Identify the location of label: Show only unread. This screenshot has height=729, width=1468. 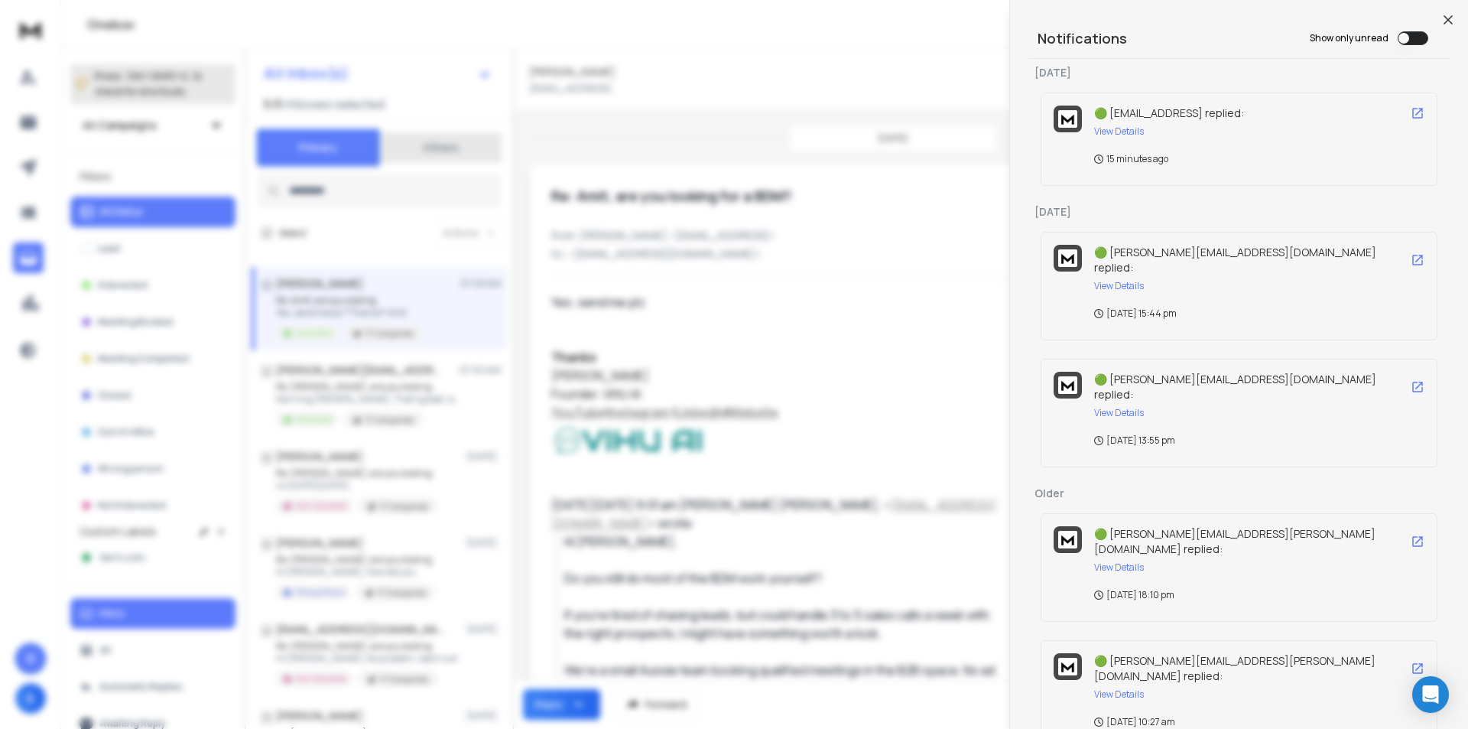
(1349, 38).